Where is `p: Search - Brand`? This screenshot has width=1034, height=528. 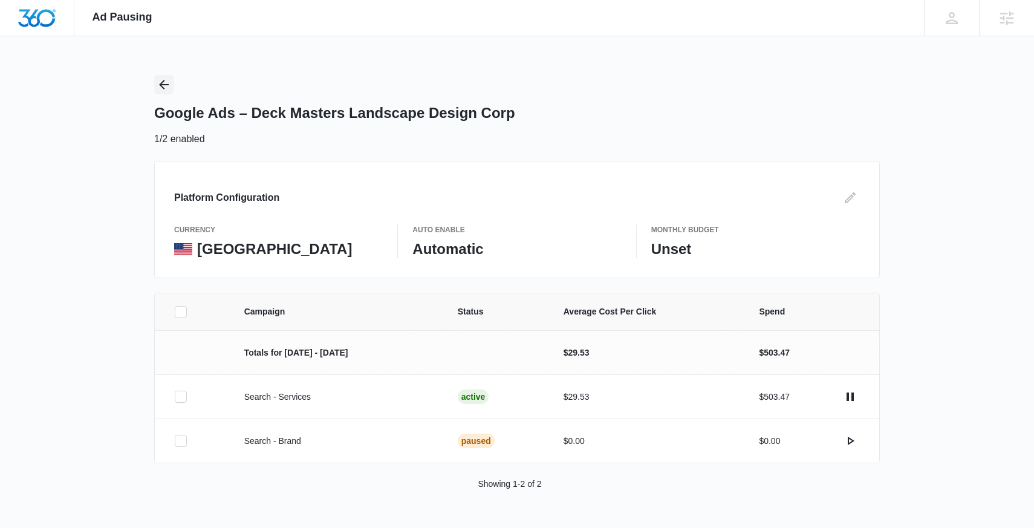
p: Search - Brand is located at coordinates (336, 441).